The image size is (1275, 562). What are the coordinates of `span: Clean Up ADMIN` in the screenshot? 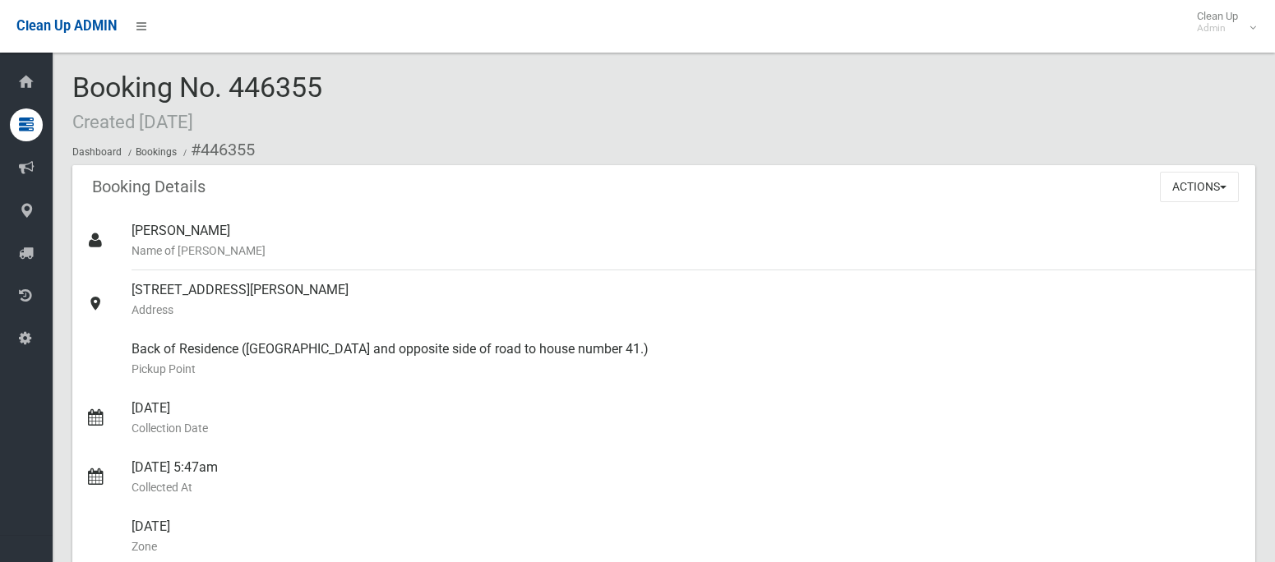 It's located at (67, 25).